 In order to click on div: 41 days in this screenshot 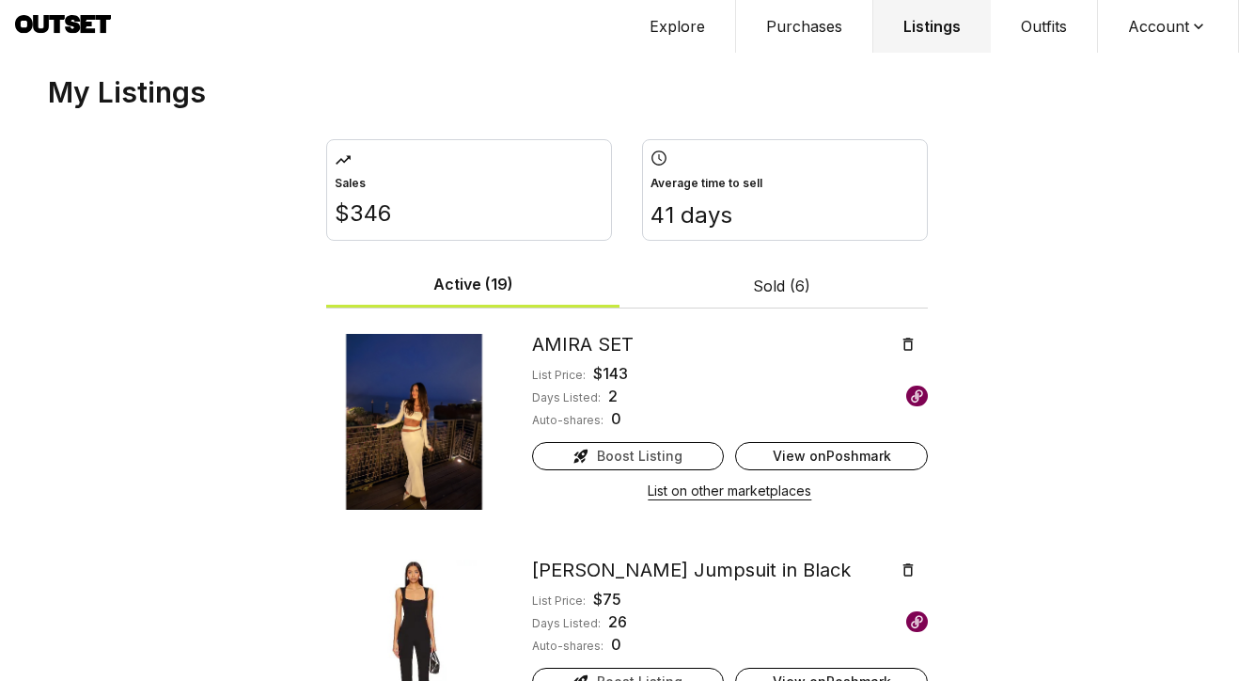, I will do `click(785, 215)`.